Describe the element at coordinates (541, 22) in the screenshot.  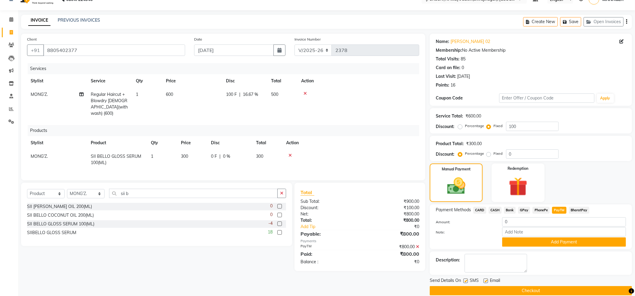
I see `button: Create New` at that location.